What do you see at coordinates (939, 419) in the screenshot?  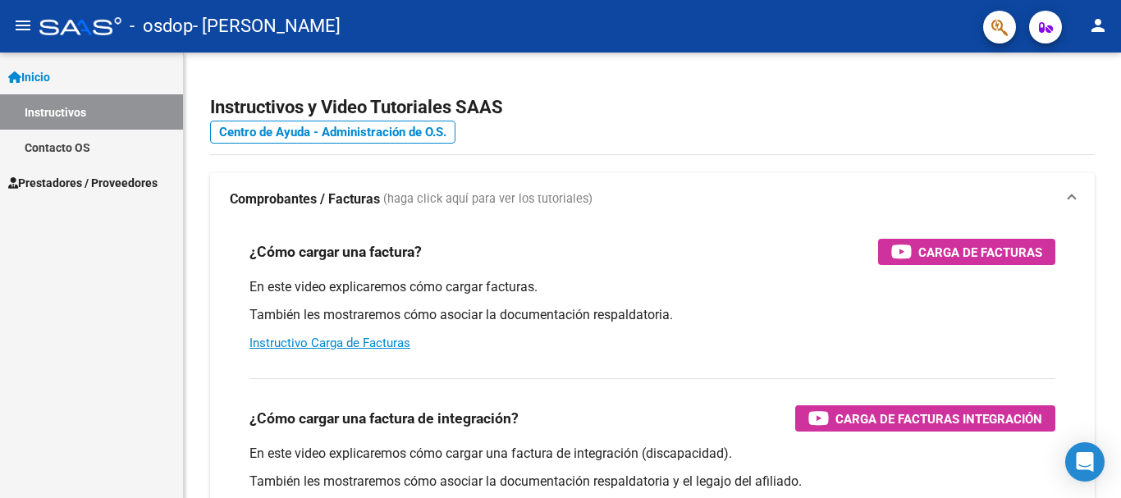 I see `span: Carga de Facturas Integración` at bounding box center [939, 419].